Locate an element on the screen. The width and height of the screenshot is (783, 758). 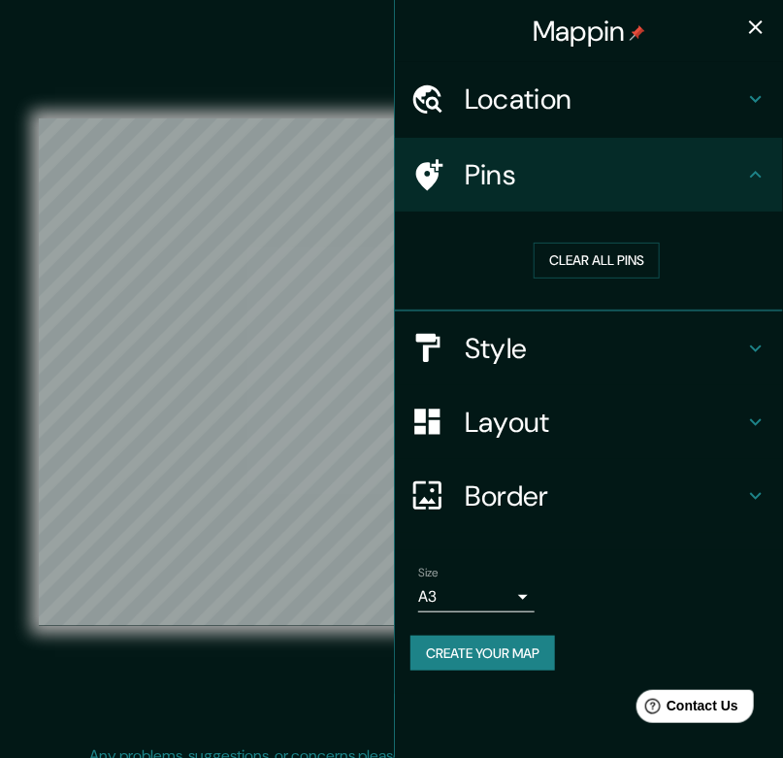
div: A3 is located at coordinates (476, 597).